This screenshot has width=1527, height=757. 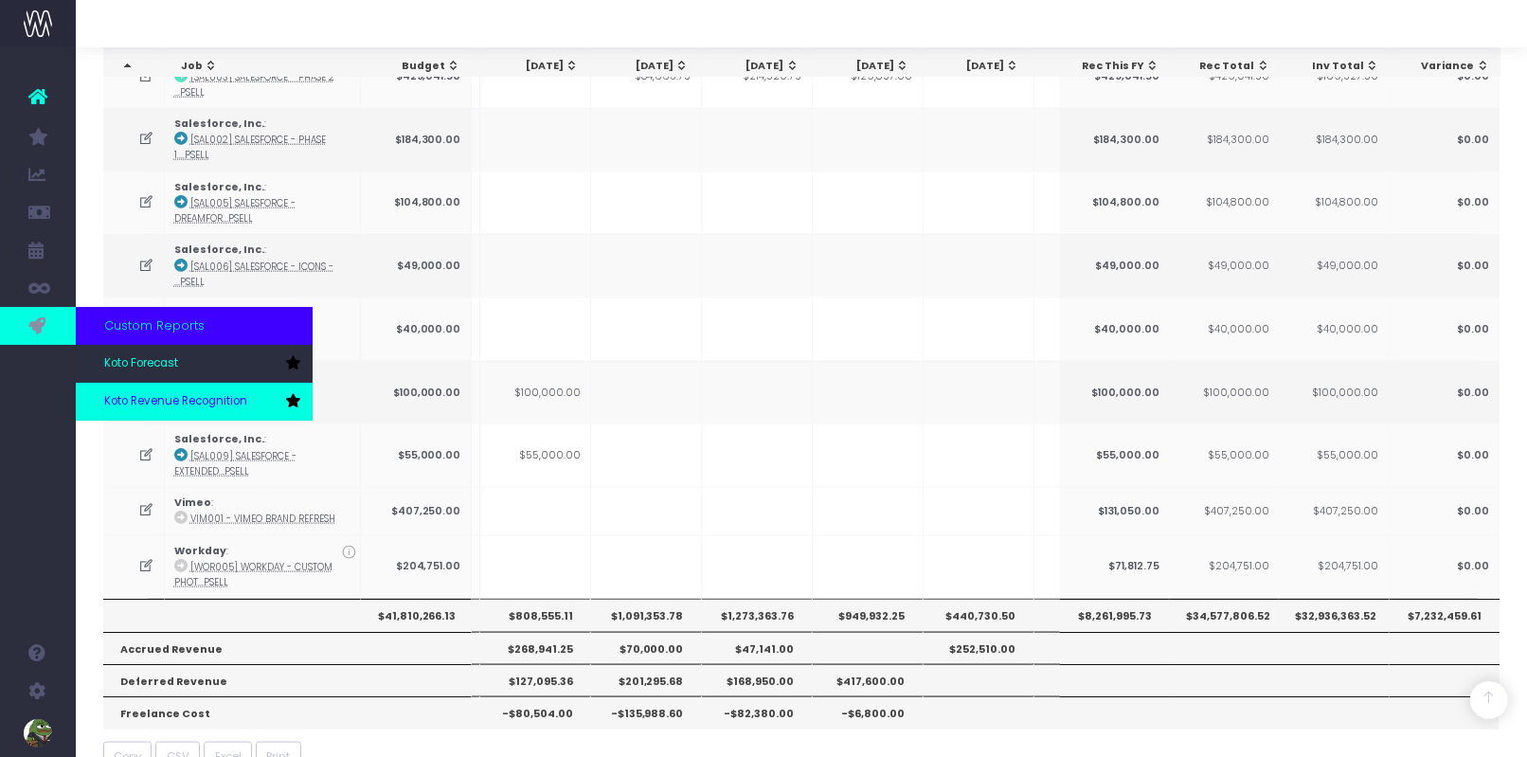 I want to click on th: $34,577,806.52, so click(x=1224, y=615).